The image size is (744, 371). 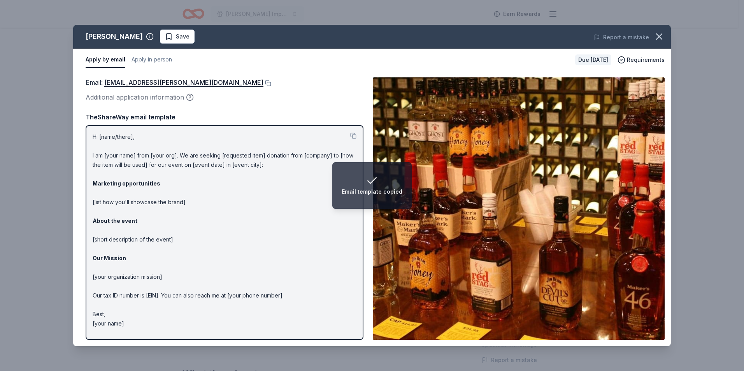 I want to click on span: Save, so click(x=183, y=37).